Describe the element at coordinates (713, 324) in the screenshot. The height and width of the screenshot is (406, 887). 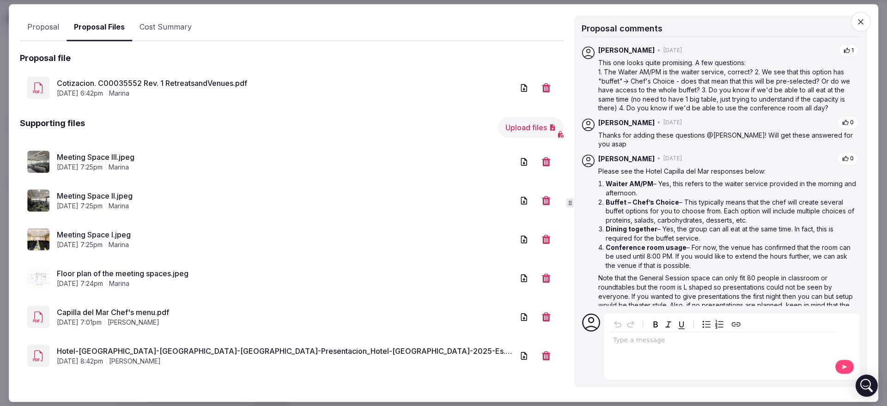
I see `div: toggle group` at that location.